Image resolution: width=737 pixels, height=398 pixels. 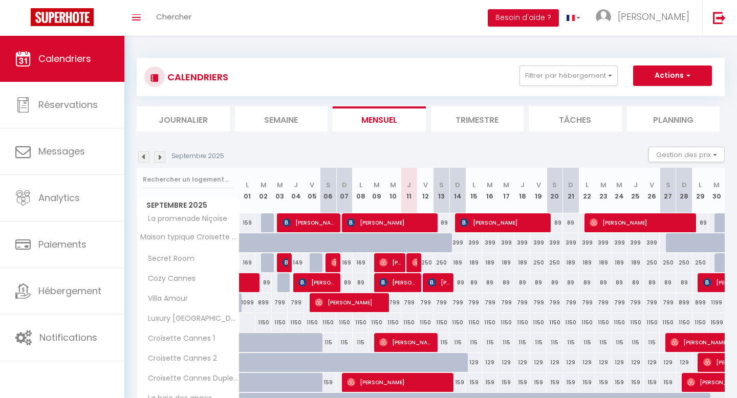 I want to click on li: Trimestre, so click(x=477, y=119).